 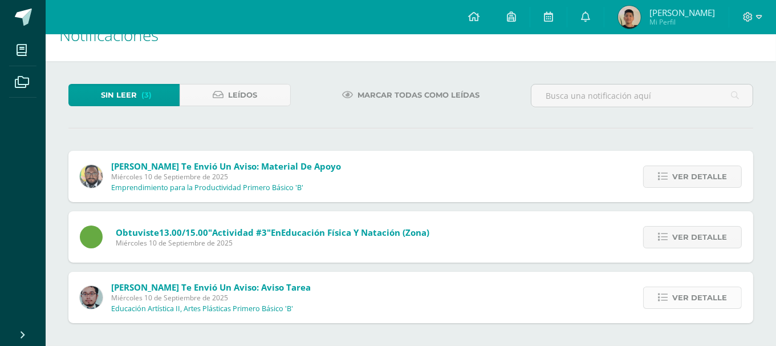 I want to click on span: Educación Física y Natación (Zona), so click(x=355, y=232).